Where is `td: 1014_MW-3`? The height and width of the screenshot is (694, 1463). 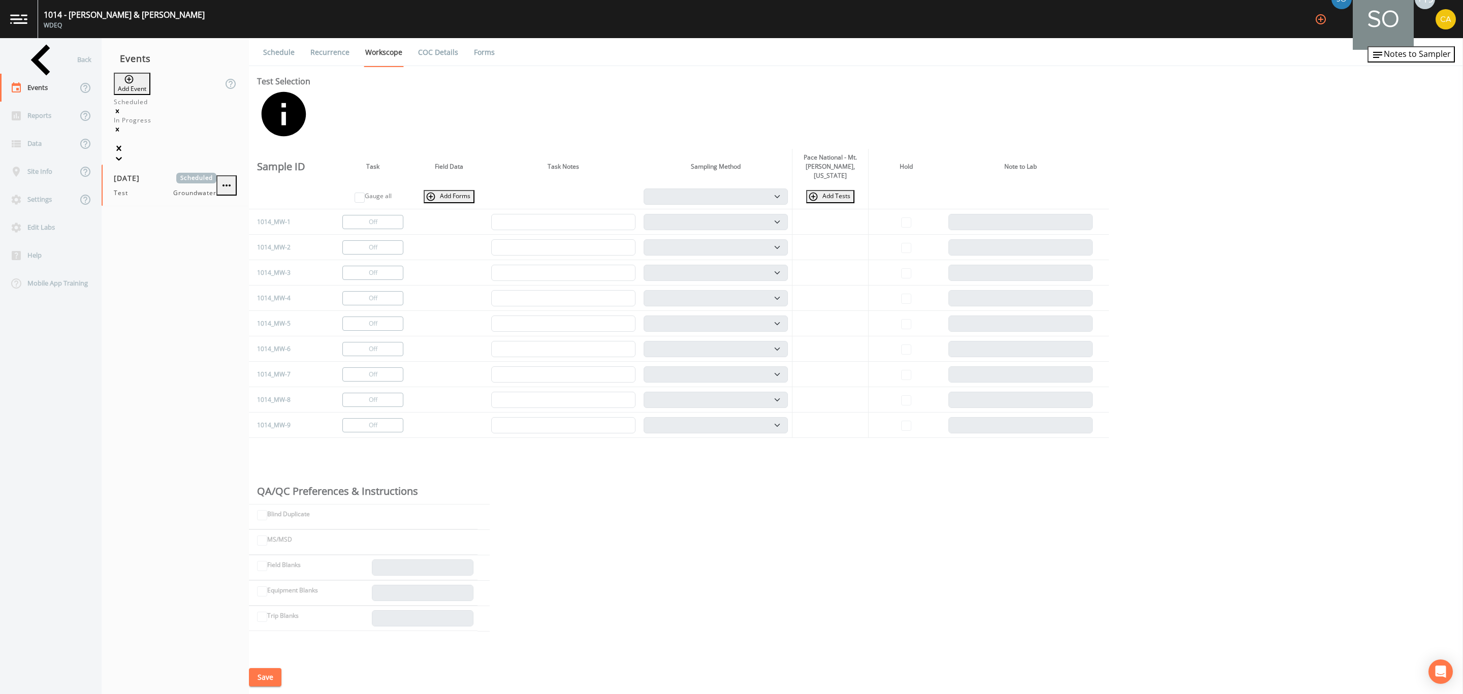 td: 1014_MW-3 is located at coordinates (287, 273).